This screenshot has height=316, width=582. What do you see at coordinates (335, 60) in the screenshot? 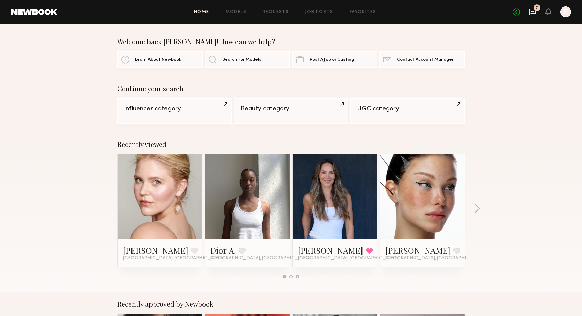
I see `a: Post A Job or Casting` at bounding box center [335, 60].